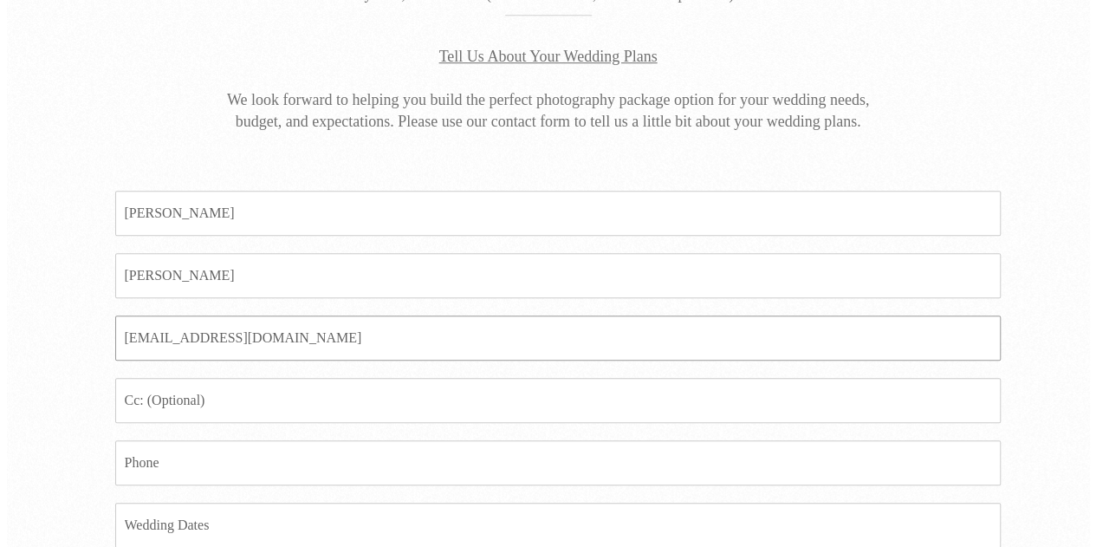  What do you see at coordinates (548, 56) in the screenshot?
I see `span: Tell Us About Your Wedding Plans` at bounding box center [548, 56].